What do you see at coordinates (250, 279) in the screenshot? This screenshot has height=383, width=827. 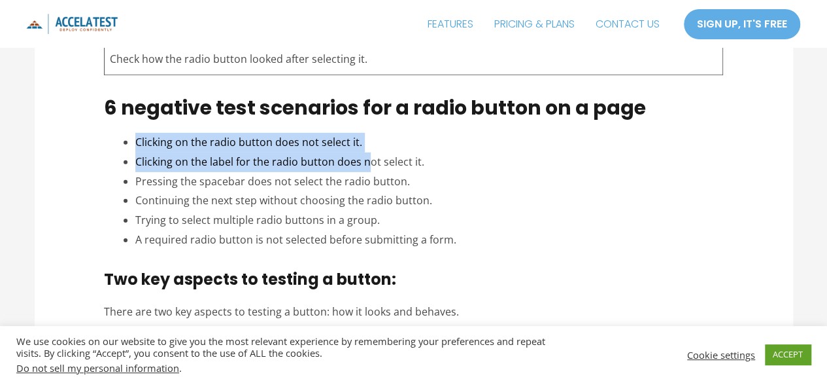 I see `span: Two key aspects to testing a button:` at bounding box center [250, 279].